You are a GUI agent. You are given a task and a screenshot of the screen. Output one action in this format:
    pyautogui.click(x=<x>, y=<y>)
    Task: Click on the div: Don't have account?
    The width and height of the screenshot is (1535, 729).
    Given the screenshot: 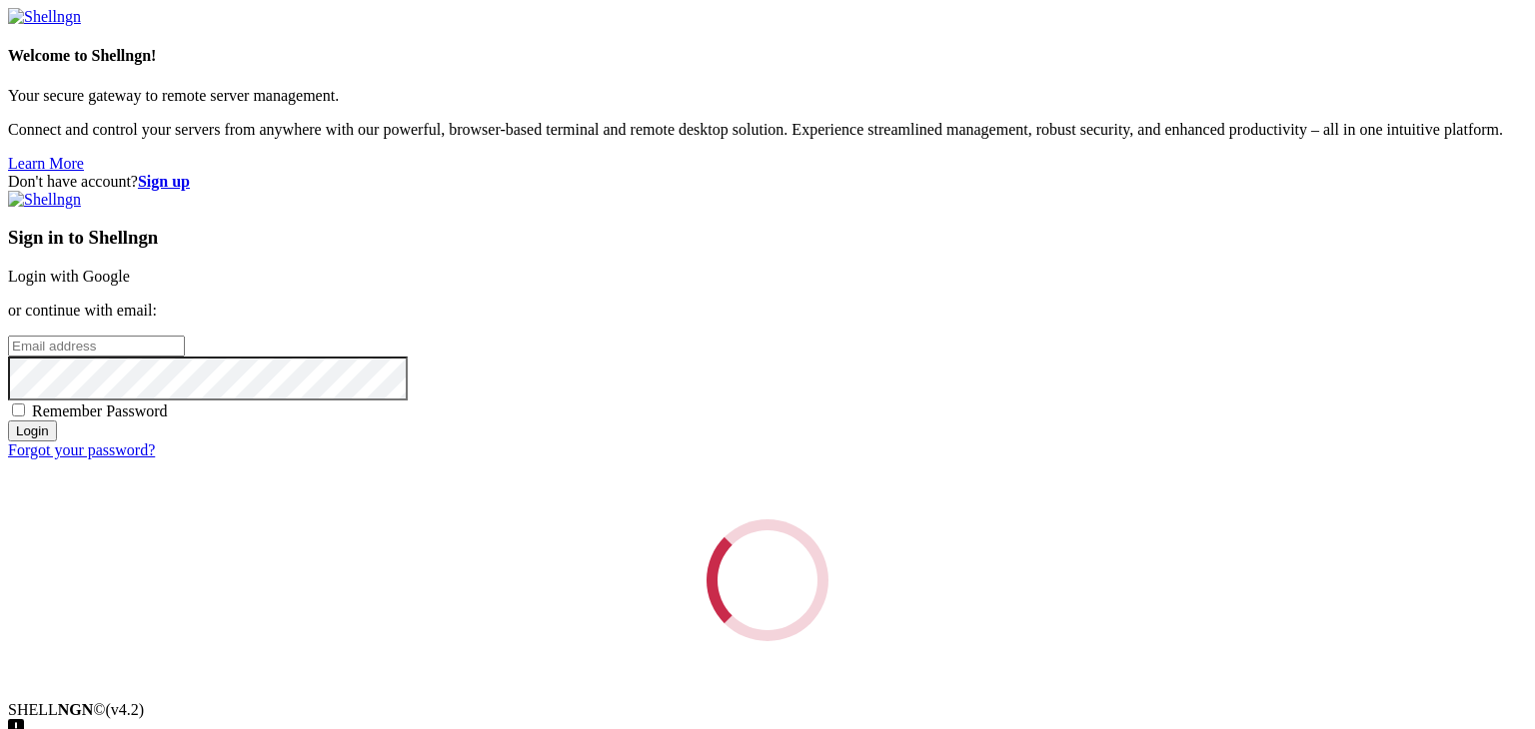 What is the action you would take?
    pyautogui.click(x=767, y=182)
    